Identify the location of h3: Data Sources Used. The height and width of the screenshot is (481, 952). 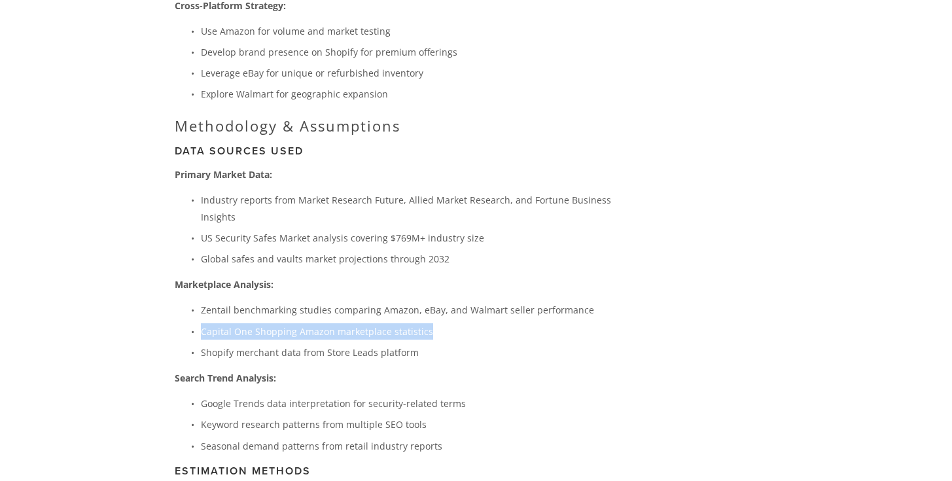
(392, 150).